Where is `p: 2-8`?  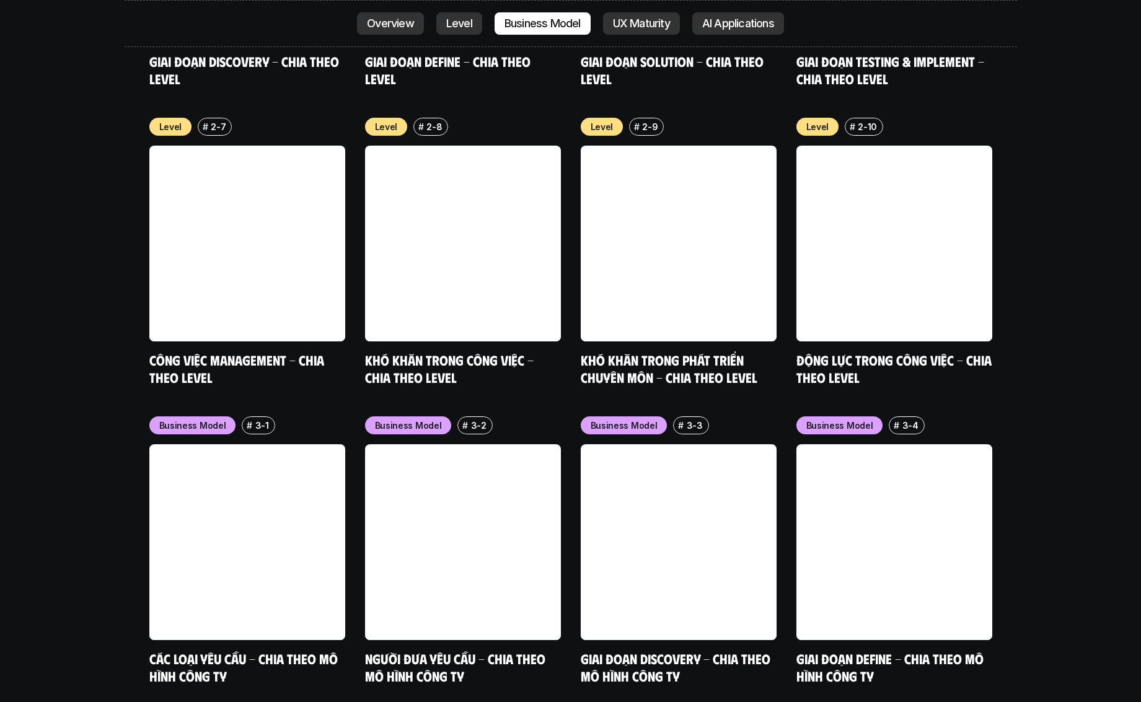
p: 2-8 is located at coordinates (434, 126).